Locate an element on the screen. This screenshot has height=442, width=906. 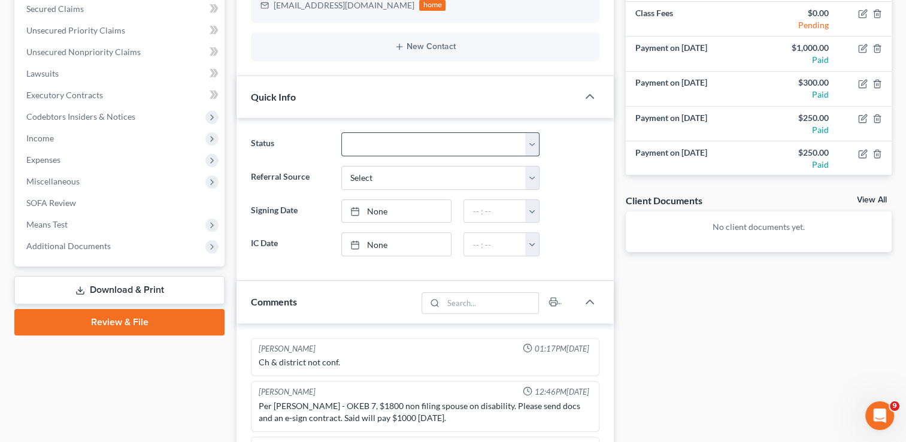
label: Referral Source is located at coordinates (290, 178).